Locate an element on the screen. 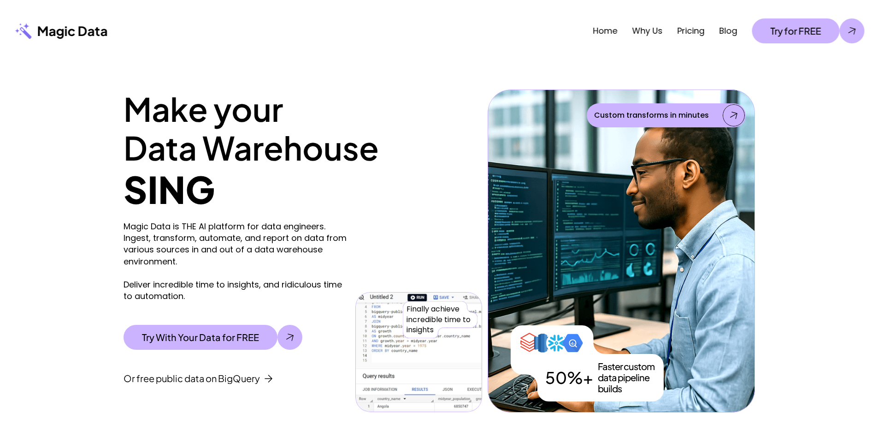 This screenshot has height=431, width=878. a: Pricing is located at coordinates (691, 30).